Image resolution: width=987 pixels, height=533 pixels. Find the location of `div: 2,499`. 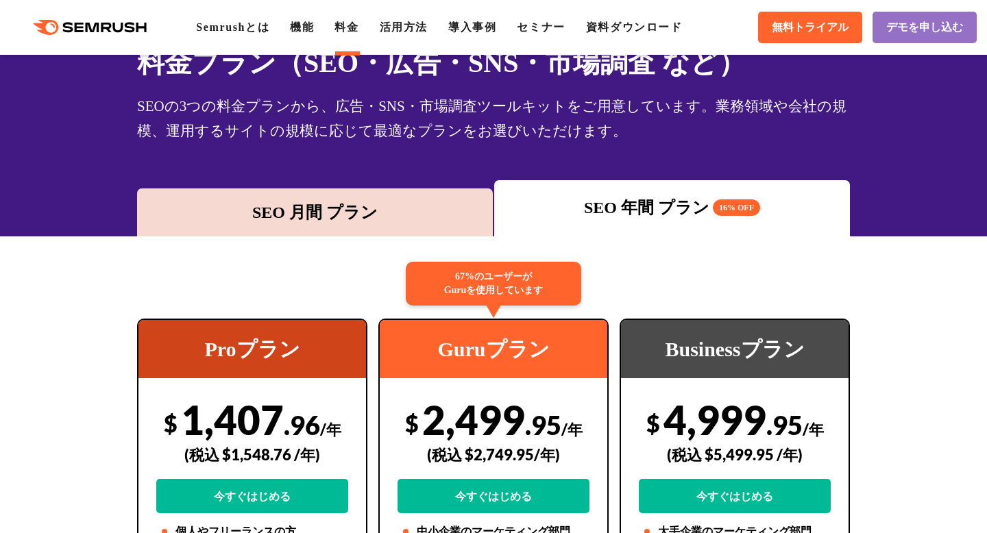

div: 2,499 is located at coordinates (493, 454).